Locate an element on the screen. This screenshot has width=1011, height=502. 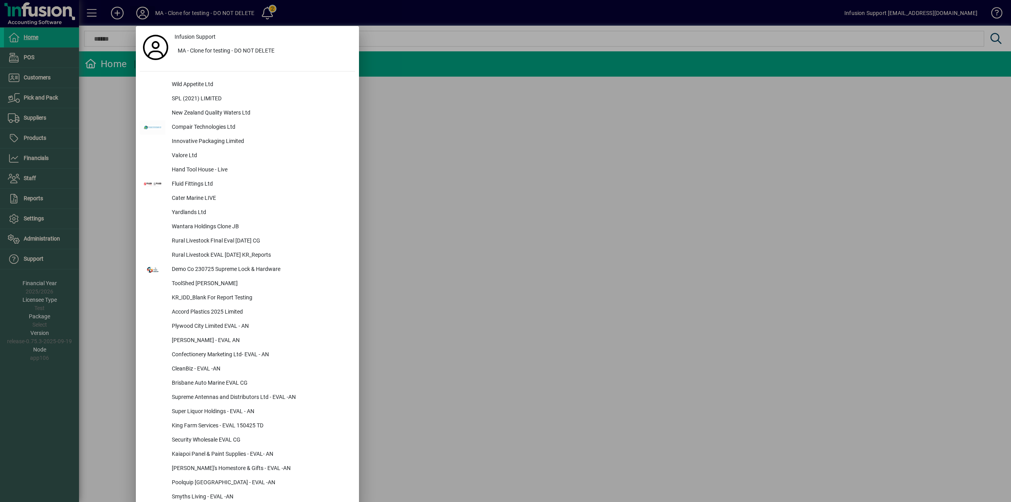
div: SPL (2021) LIMITED is located at coordinates (260, 99).